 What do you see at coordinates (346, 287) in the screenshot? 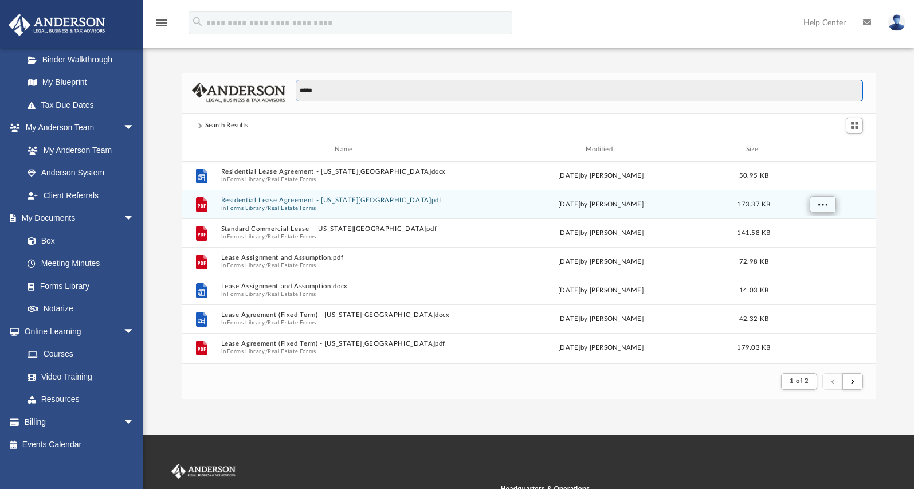
I see `button: Lease Assignment and Assumption.docx` at bounding box center [346, 287].